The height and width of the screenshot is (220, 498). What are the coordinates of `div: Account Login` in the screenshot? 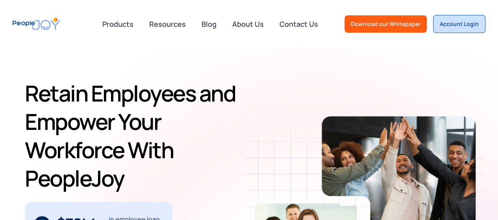 It's located at (459, 24).